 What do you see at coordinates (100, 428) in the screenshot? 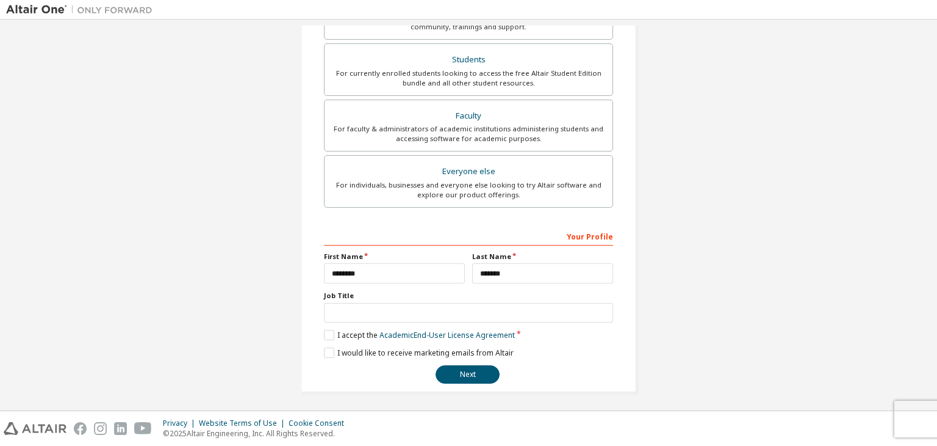
I see `img: instagram.svg` at bounding box center [100, 428].